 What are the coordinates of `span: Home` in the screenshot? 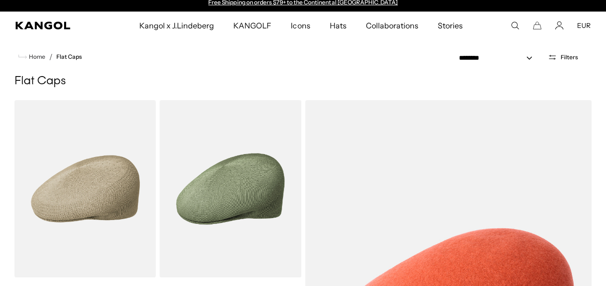 It's located at (36, 57).